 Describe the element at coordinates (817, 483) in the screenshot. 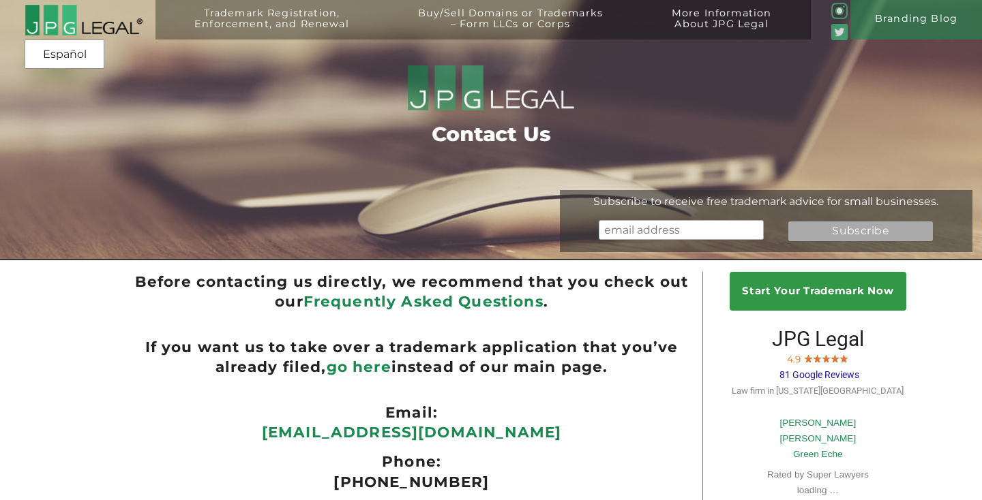

I see `div: Rated by Super Lawyers` at that location.